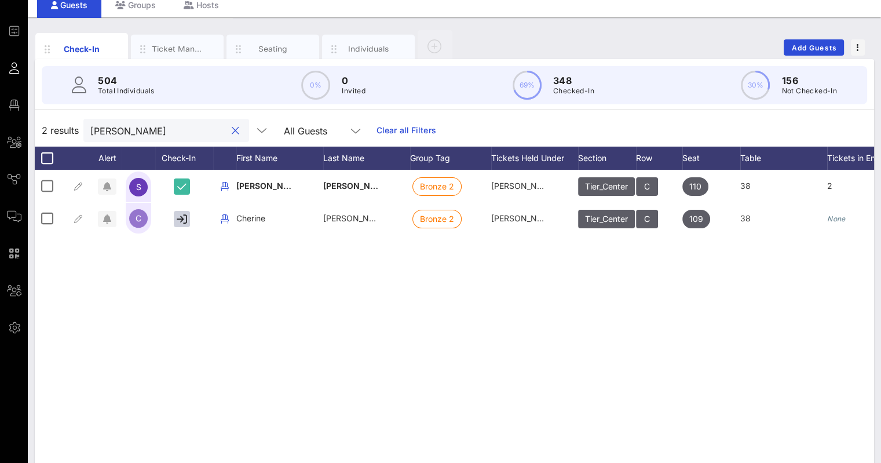  What do you see at coordinates (235, 131) in the screenshot?
I see `button: clear icon` at bounding box center [235, 131].